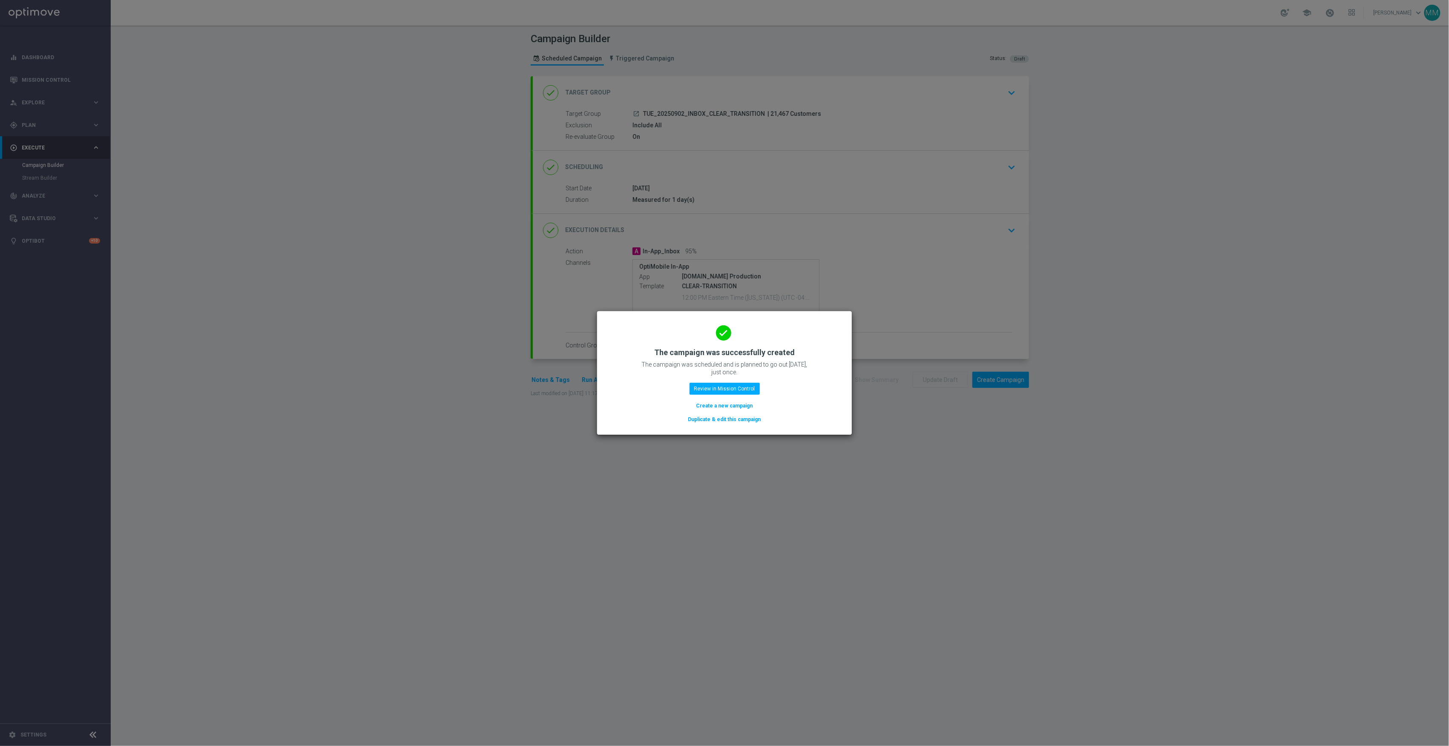 The height and width of the screenshot is (746, 1449). I want to click on i: done, so click(723, 333).